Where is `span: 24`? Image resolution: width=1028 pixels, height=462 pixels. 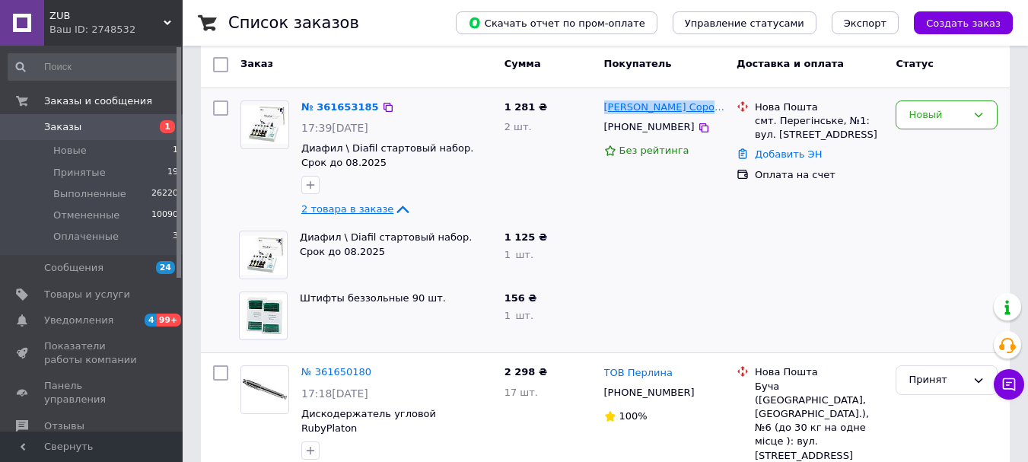
span: 24 is located at coordinates (165, 267).